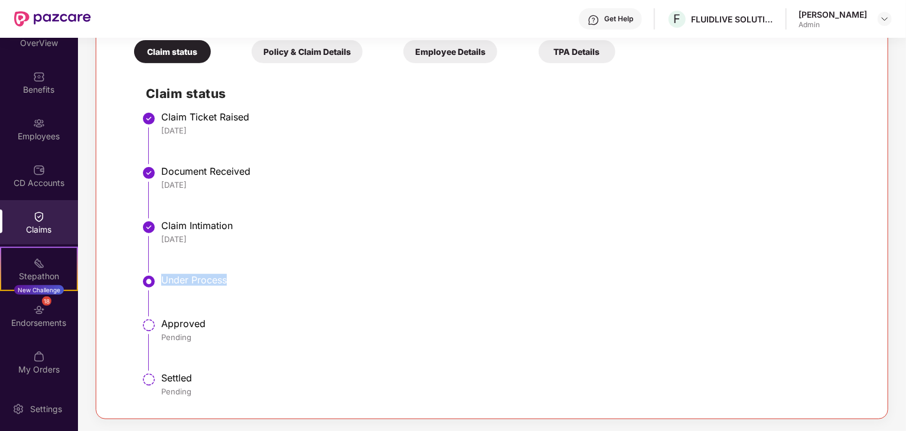  Describe the element at coordinates (39, 170) in the screenshot. I see `img: svg+xml;base64,PHN2ZyBpZD0iQ0RfQWNjb3VudHMiIGRhdGEtbmFtZT0iQ0QgQWNjb3VudHMiIHhtbG5zPSJodHRwOi8vd3...` at that location.